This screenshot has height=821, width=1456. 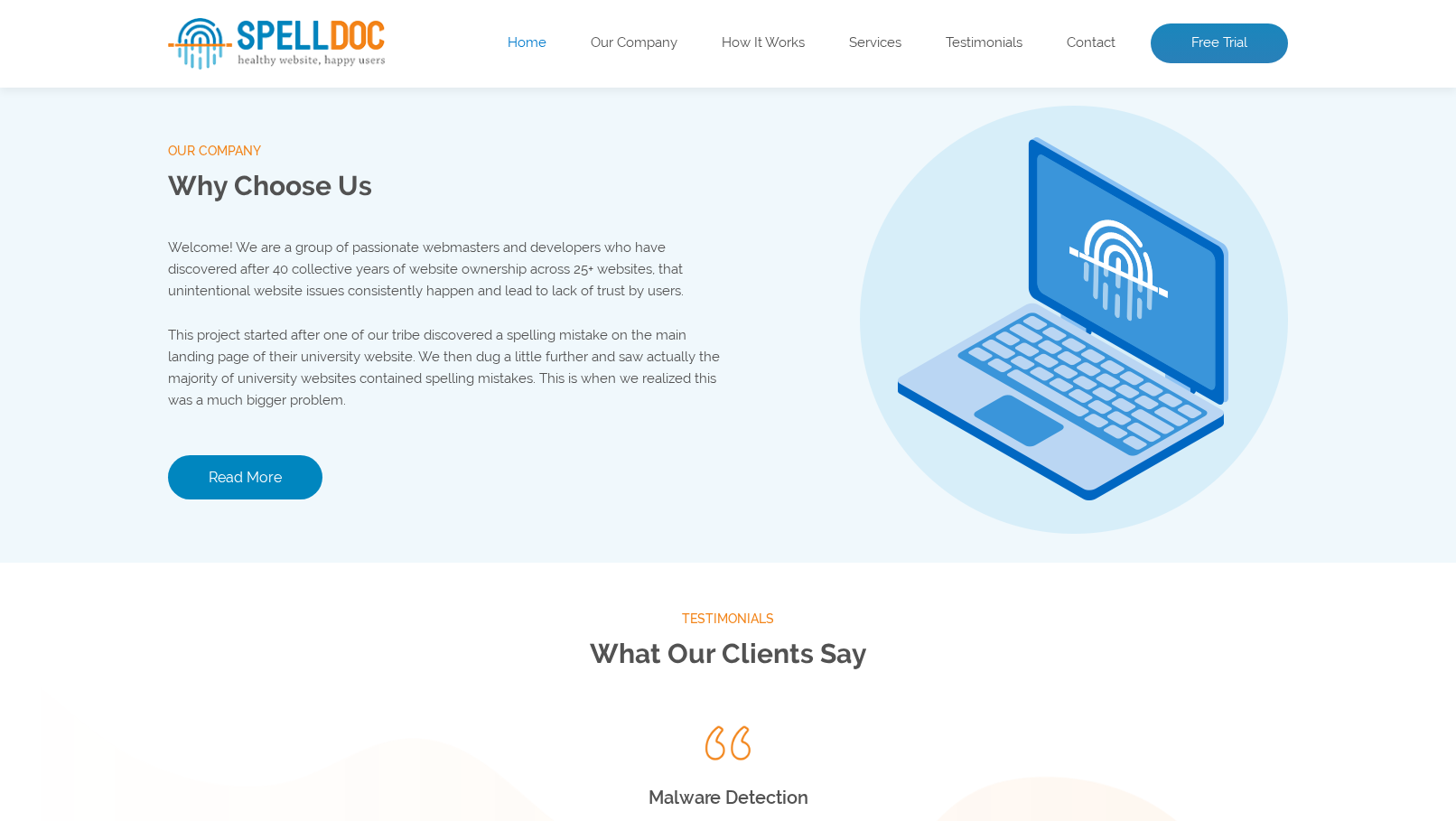 What do you see at coordinates (490, 104) in the screenshot?
I see `h1: Website Analysis` at bounding box center [490, 104].